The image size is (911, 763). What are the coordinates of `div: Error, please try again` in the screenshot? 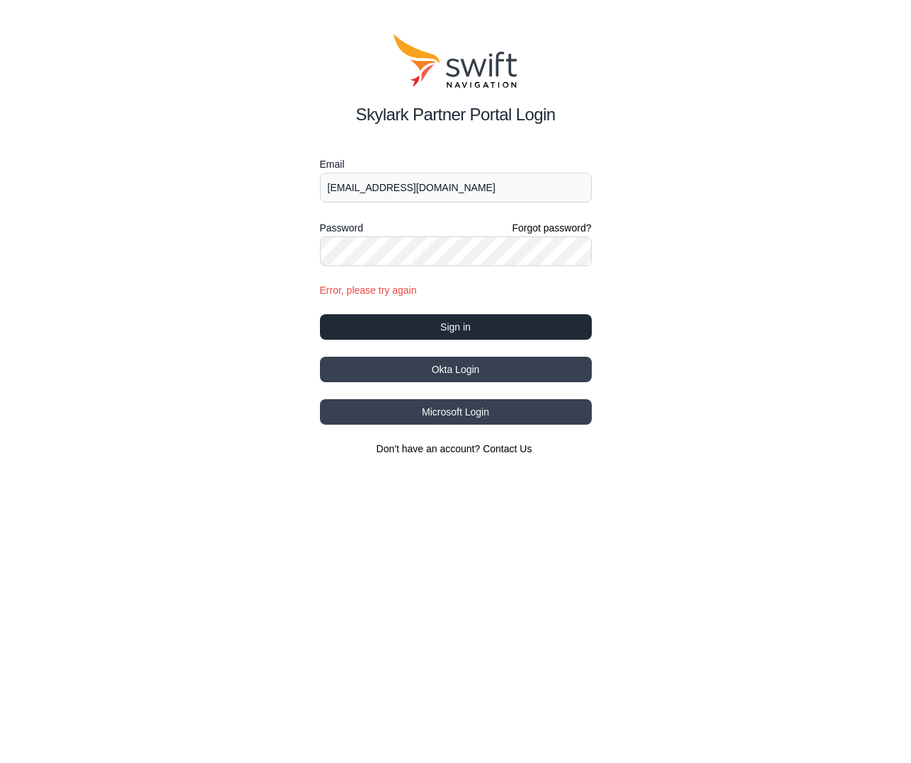 It's located at (456, 290).